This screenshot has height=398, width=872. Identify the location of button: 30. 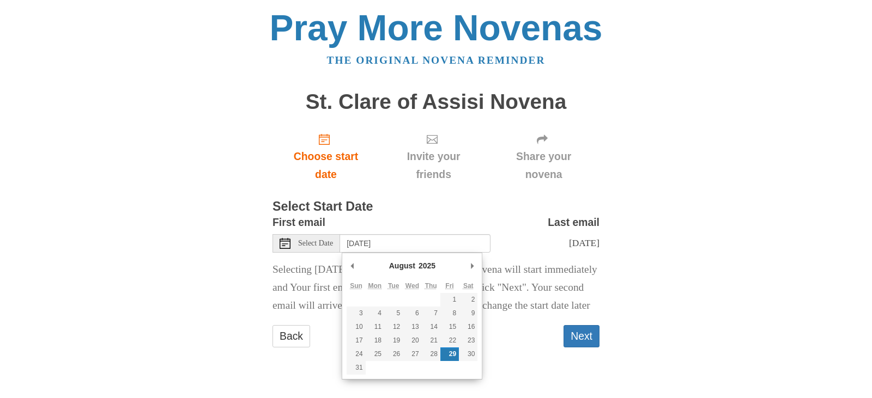
(468, 354).